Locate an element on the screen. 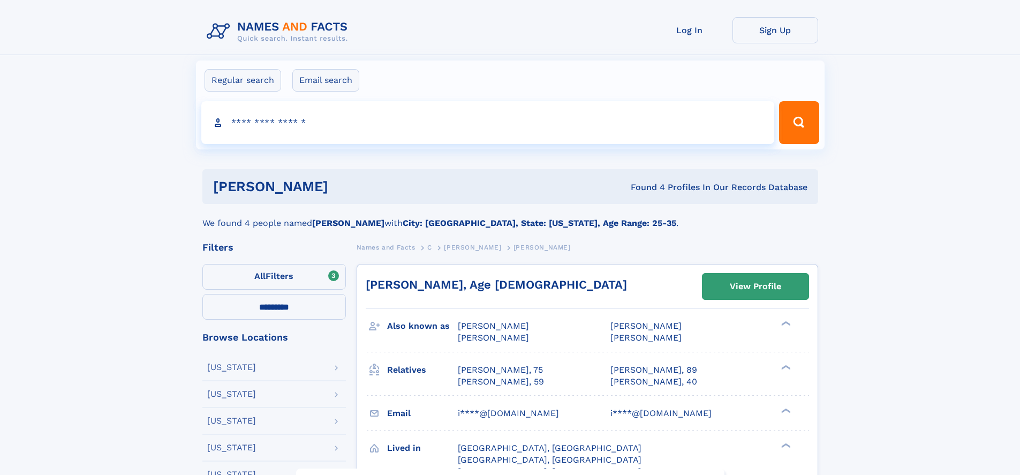 The image size is (1020, 475). label: Filters is located at coordinates (274, 277).